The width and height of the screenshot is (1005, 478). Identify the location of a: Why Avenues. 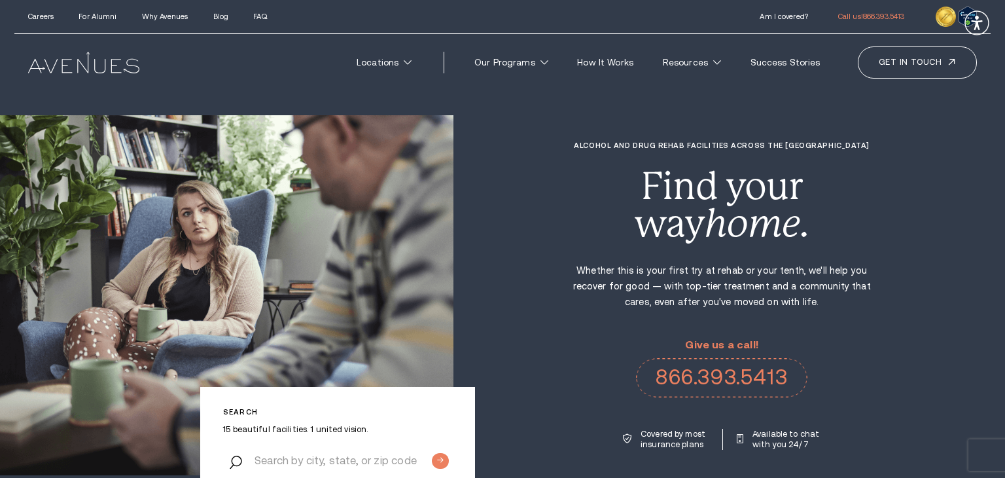
(165, 16).